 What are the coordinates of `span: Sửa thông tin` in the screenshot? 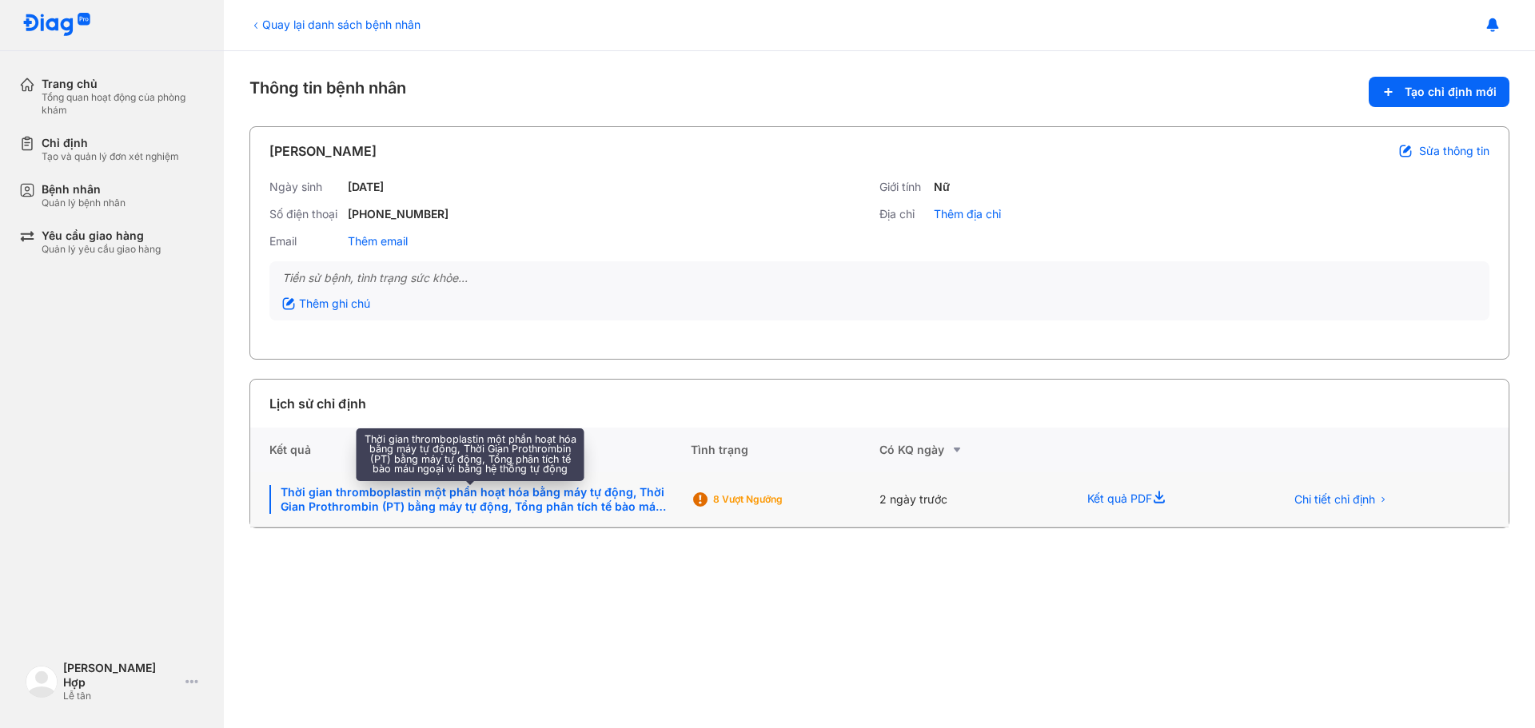 It's located at (1454, 151).